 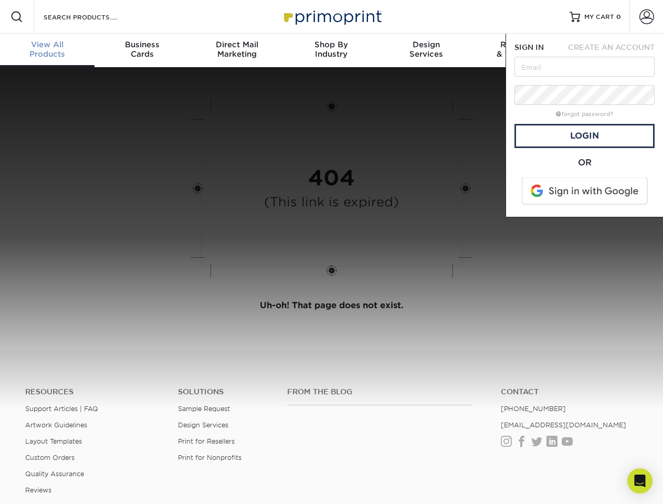 I want to click on a: Design Services, so click(x=203, y=425).